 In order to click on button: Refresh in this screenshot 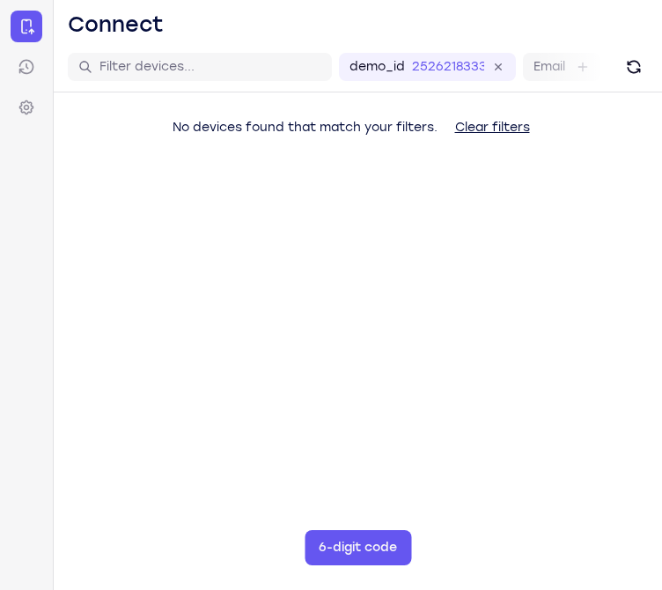, I will do `click(634, 67)`.